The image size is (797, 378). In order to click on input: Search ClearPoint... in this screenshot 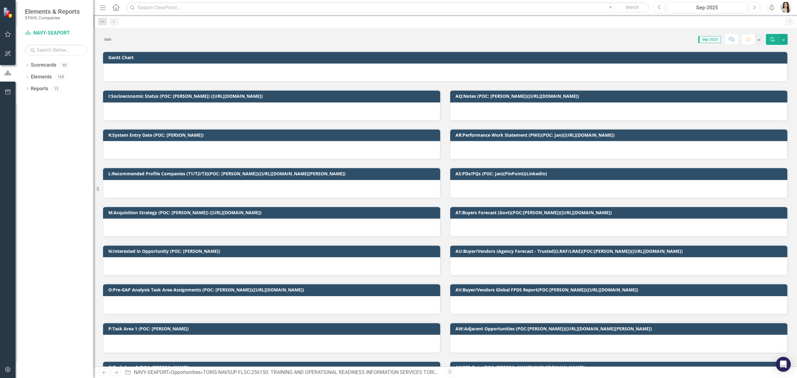, I will do `click(387, 7)`.